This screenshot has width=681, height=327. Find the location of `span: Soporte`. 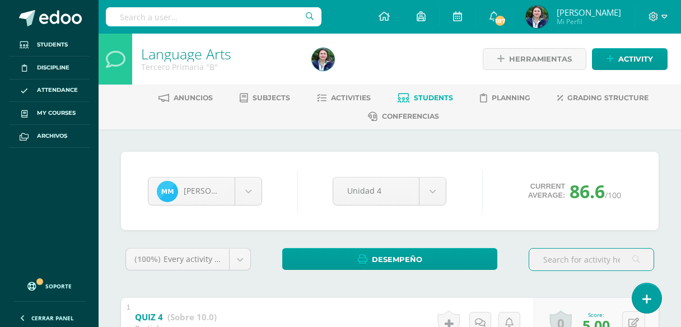

span: Soporte is located at coordinates (58, 286).